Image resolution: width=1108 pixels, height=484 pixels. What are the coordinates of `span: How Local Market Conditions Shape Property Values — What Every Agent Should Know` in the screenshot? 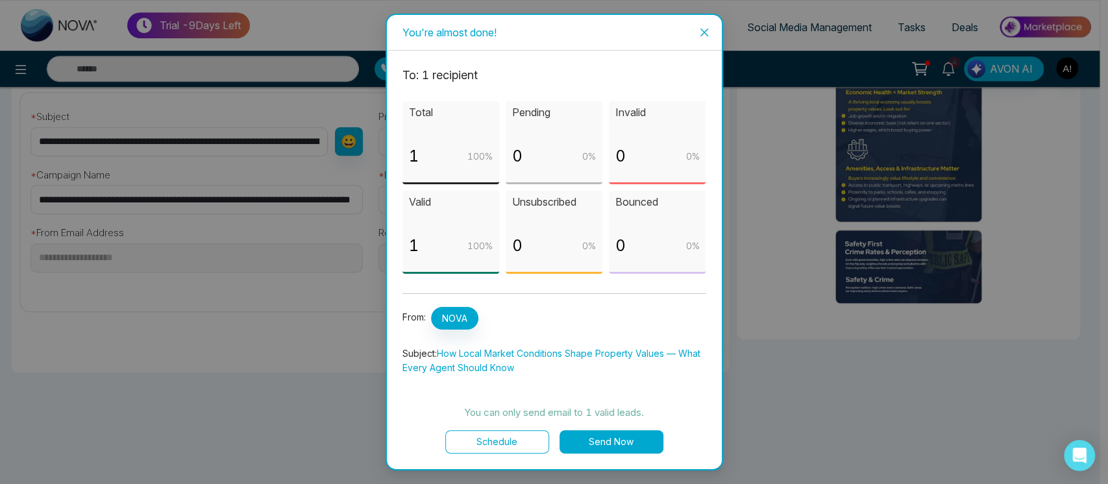 It's located at (551, 360).